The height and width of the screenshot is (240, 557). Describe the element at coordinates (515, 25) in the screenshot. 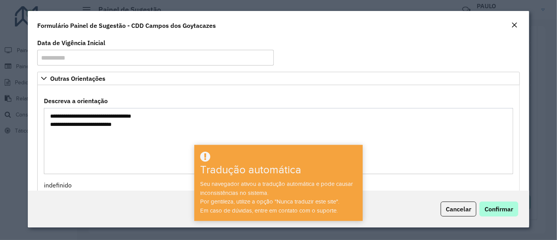

I see `em: Fechar` at that location.